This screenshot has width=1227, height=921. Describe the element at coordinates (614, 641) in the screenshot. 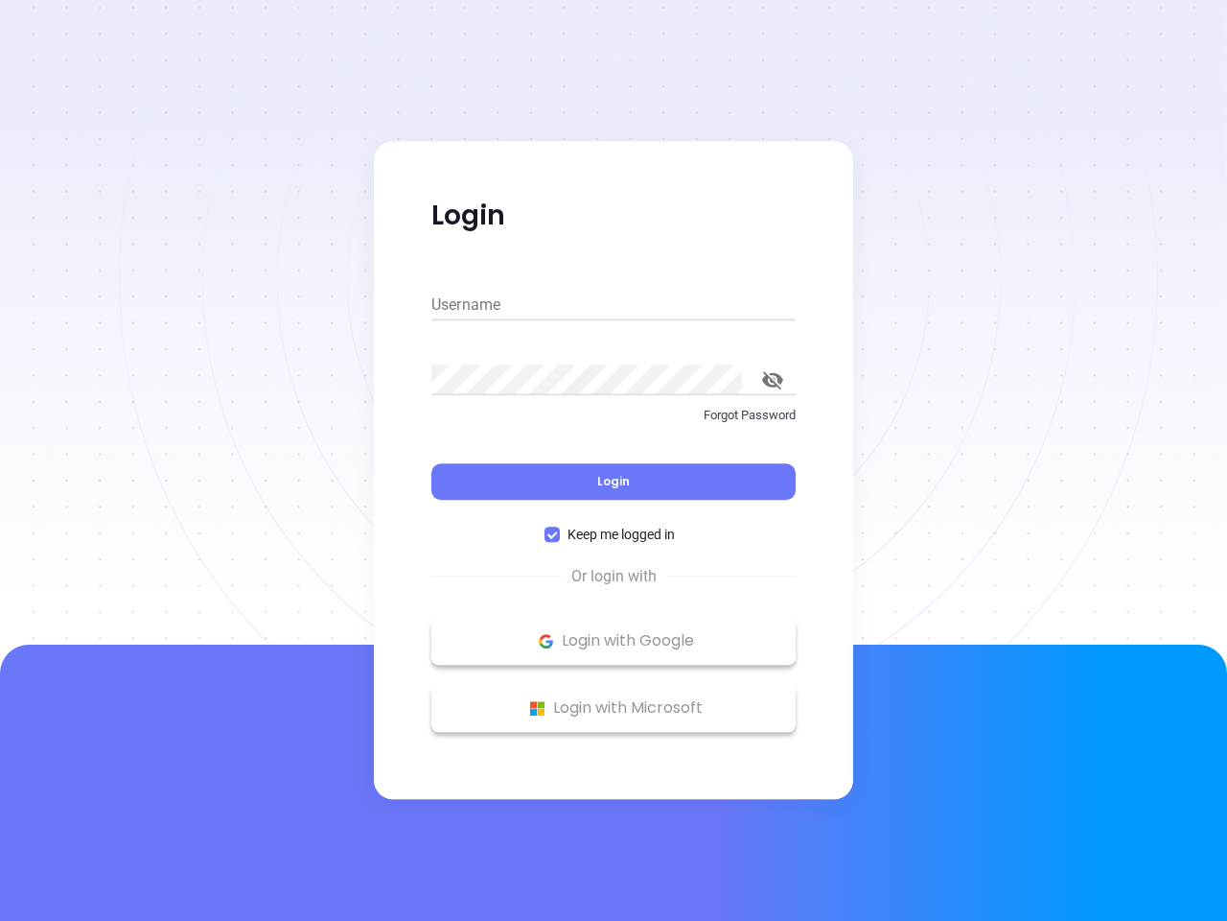

I see `button: Google Logo Login with Google` at that location.